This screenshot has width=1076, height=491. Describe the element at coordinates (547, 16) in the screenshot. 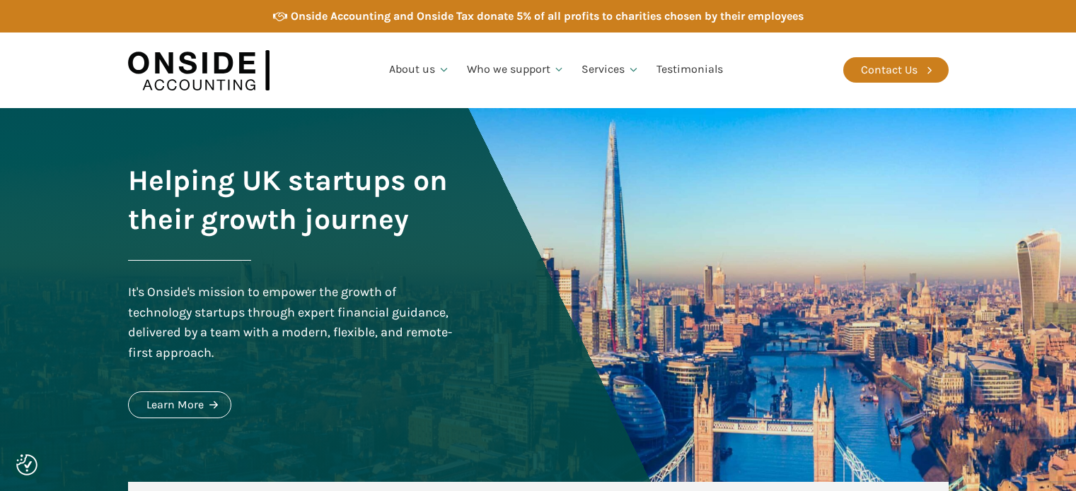

I see `div: Onside Accounting and Onside Tax donate 5% of all profits to charities chosen by their employees` at that location.